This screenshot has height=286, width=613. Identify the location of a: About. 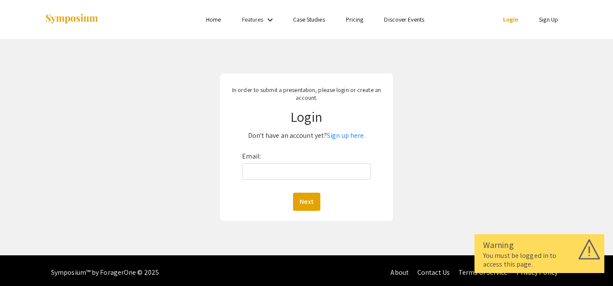
(399, 273).